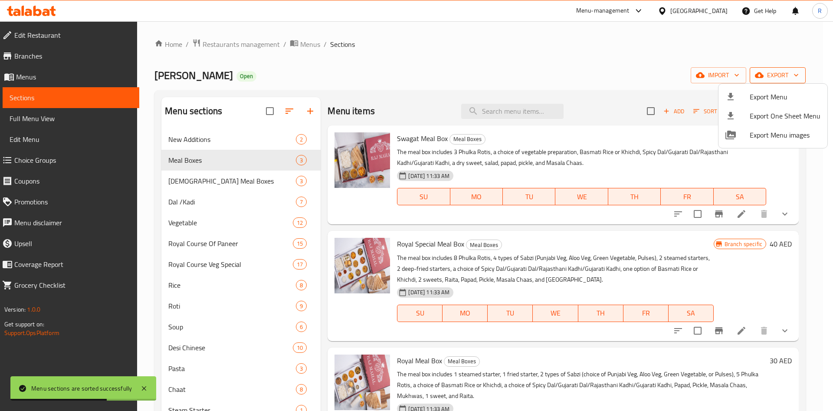 This screenshot has height=411, width=833. What do you see at coordinates (785, 135) in the screenshot?
I see `span: Export Menu images` at bounding box center [785, 135].